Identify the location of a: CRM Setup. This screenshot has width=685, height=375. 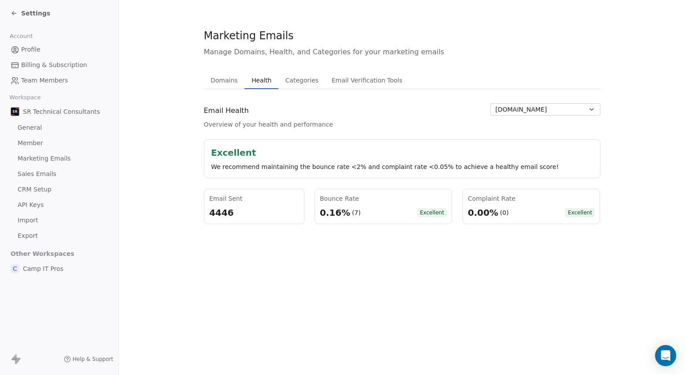
(59, 189).